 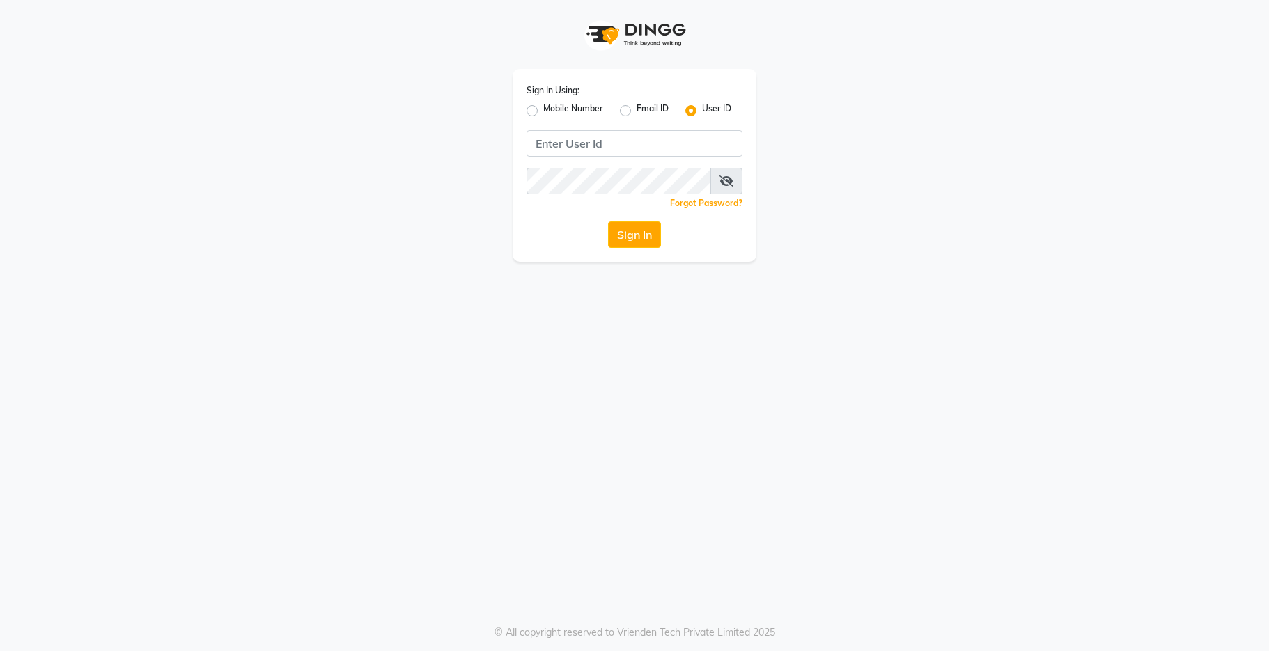 I want to click on label: Email ID, so click(x=653, y=111).